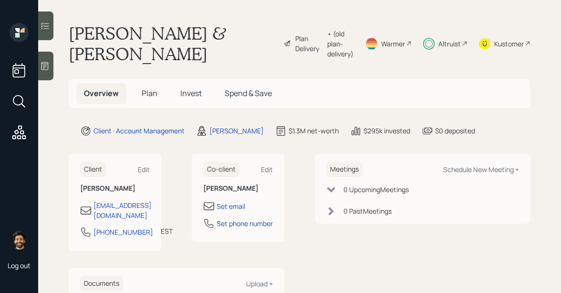 The image size is (561, 293). What do you see at coordinates (19, 265) in the screenshot?
I see `div: Log out` at bounding box center [19, 265].